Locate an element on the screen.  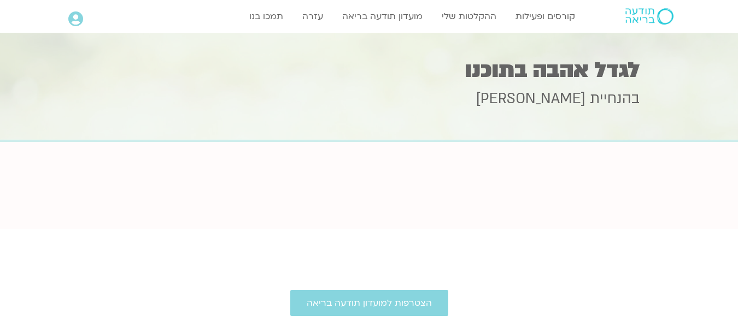
a: מועדון תודעה בריאה is located at coordinates (382, 16).